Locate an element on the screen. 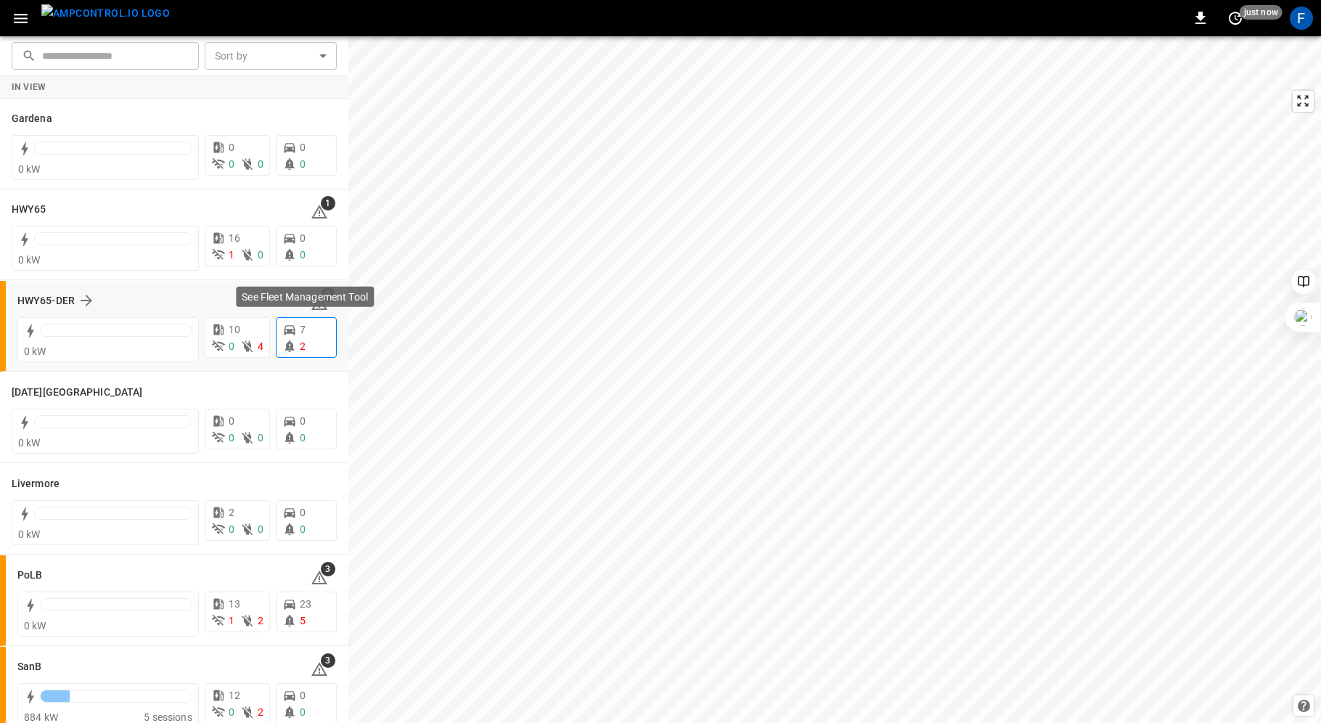  h6: SanB is located at coordinates (29, 667).